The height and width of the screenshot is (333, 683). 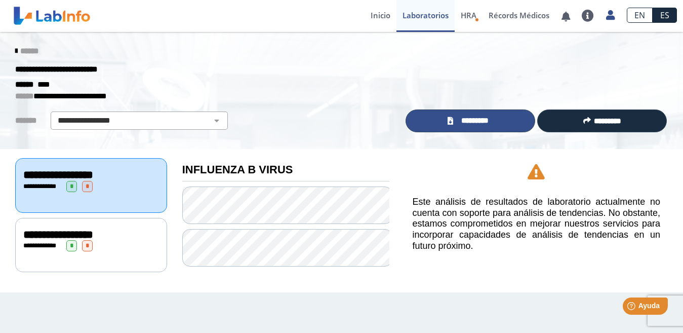 I want to click on a: ES, so click(x=665, y=15).